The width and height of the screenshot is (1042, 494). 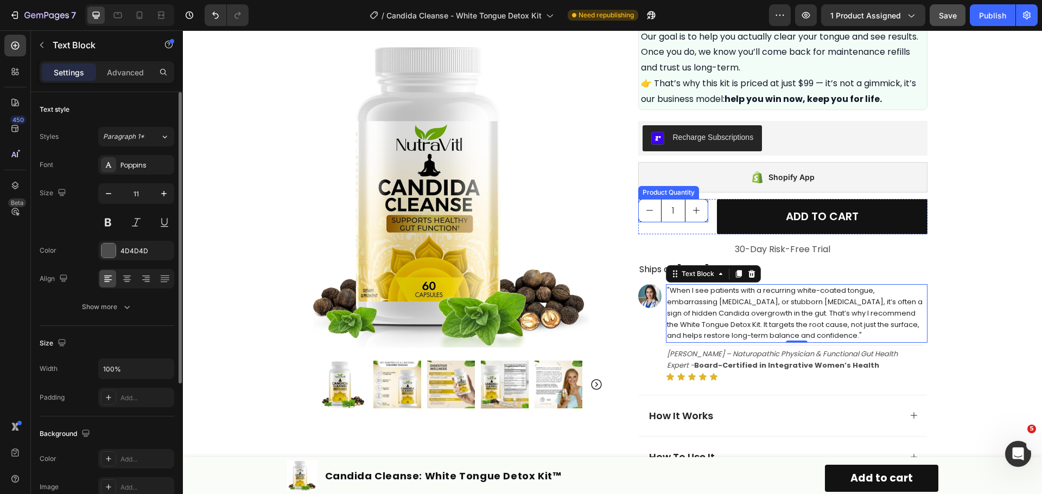 I want to click on button: Paragraph 1*, so click(x=136, y=137).